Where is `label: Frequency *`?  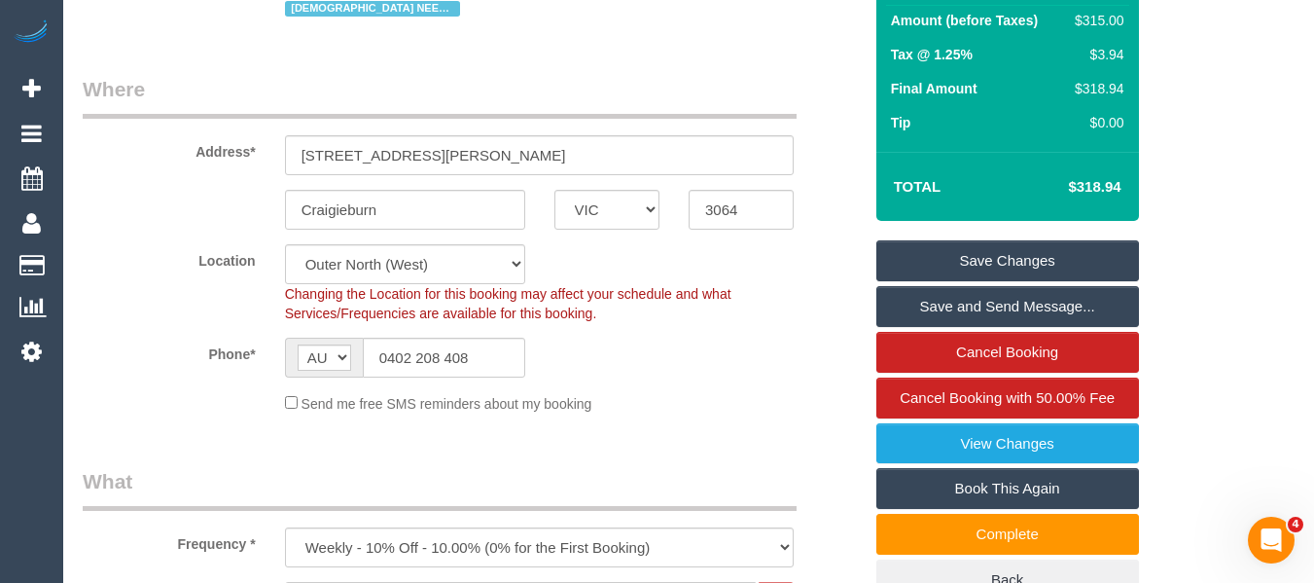 label: Frequency * is located at coordinates (169, 540).